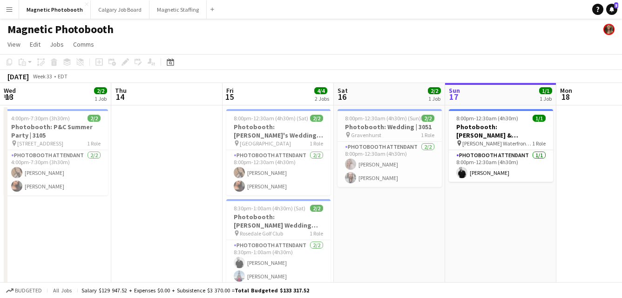 This screenshot has width=622, height=298. Describe the element at coordinates (272, 290) in the screenshot. I see `span: Total Budgeted $133 317.52` at that location.